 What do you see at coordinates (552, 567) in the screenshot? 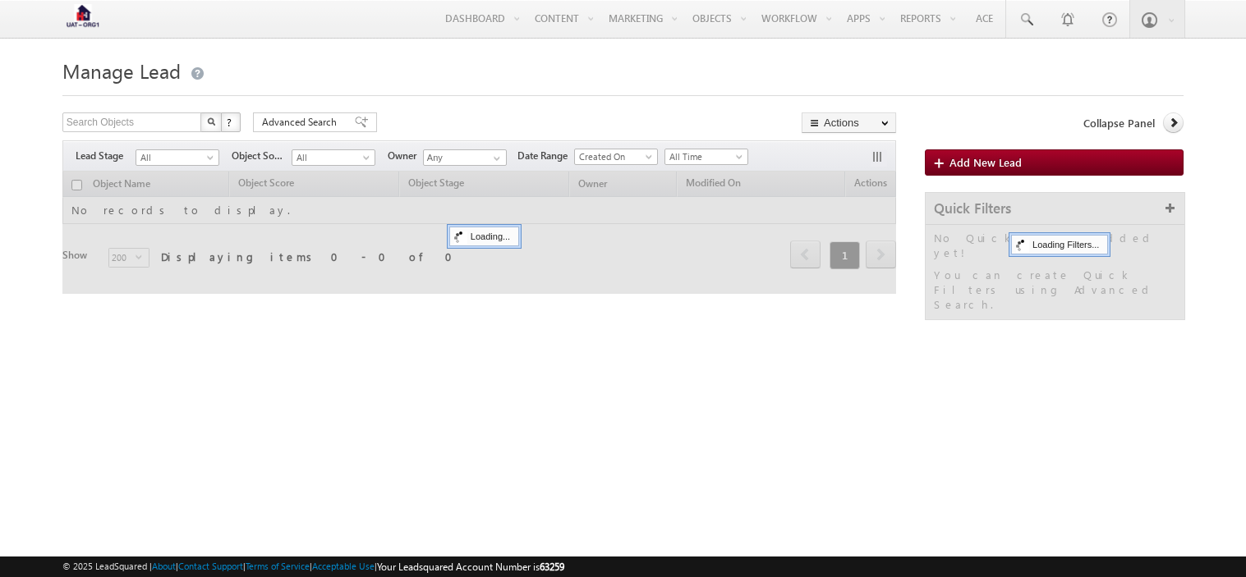
I see `span: 63259` at bounding box center [552, 567].